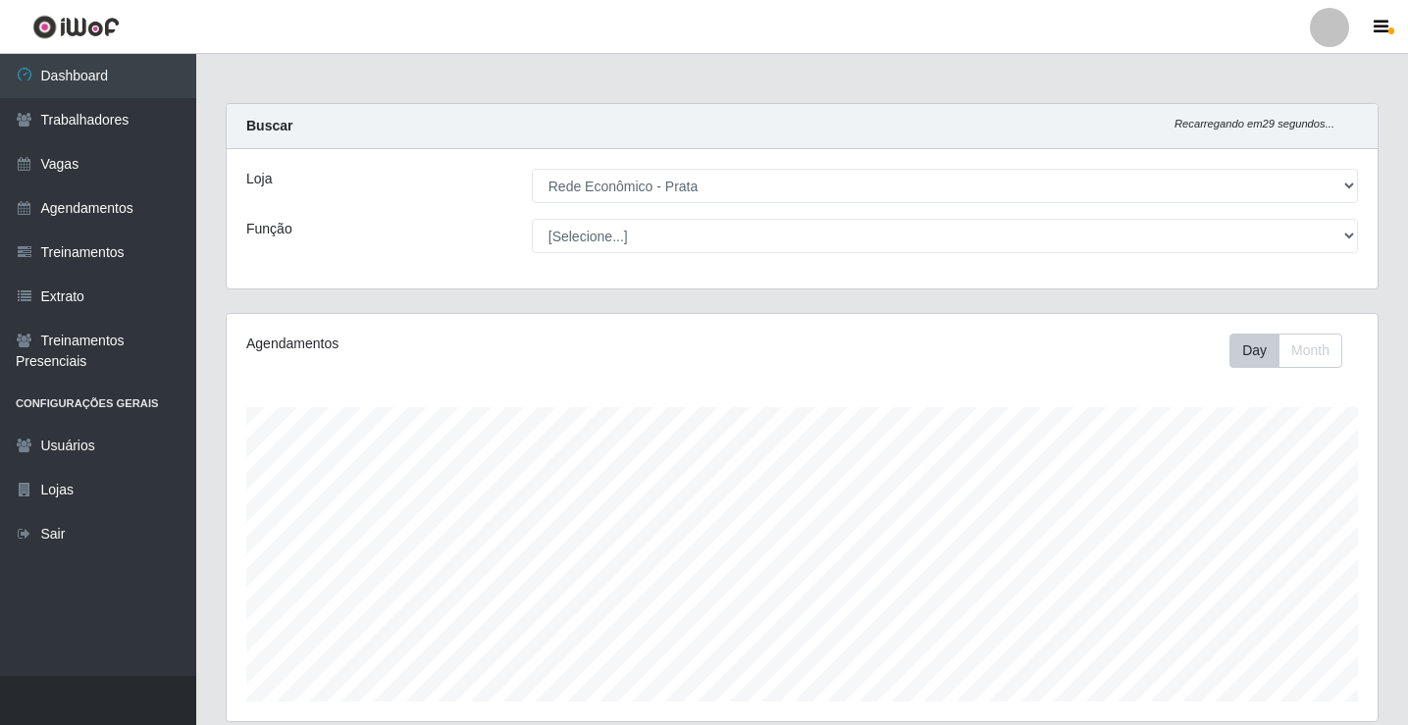 The width and height of the screenshot is (1408, 725). What do you see at coordinates (469, 343) in the screenshot?
I see `div: Agendamentos` at bounding box center [469, 343].